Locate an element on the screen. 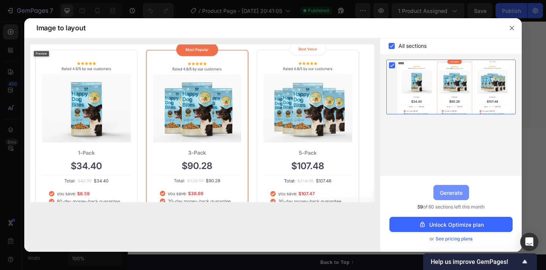 This screenshot has width=546, height=270. p: Start using Midday Motion Pilates Board now! is located at coordinates (227, 59).